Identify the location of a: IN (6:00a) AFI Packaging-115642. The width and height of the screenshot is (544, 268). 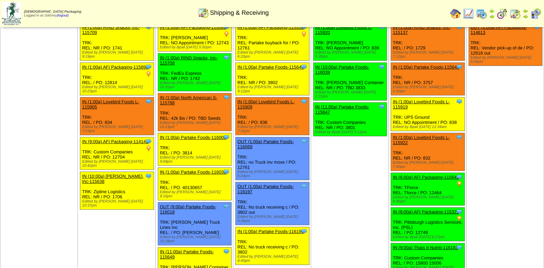
(426, 177).